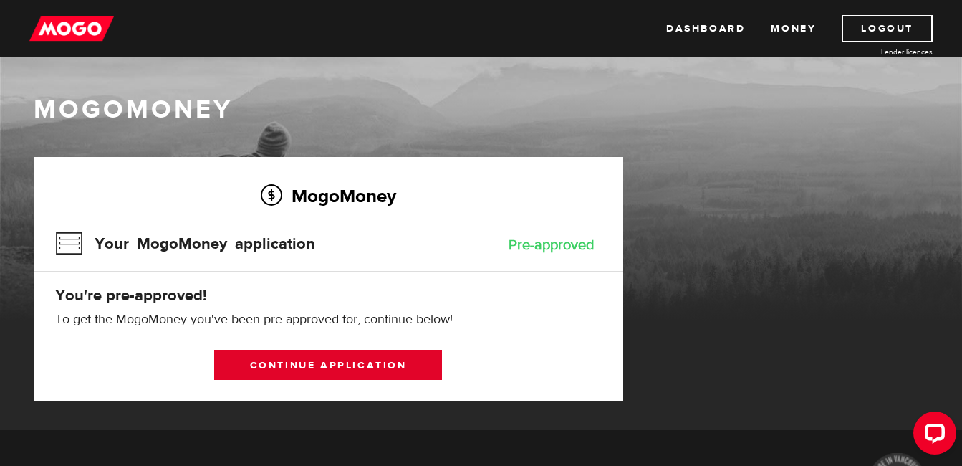 The height and width of the screenshot is (466, 962). Describe the element at coordinates (887, 29) in the screenshot. I see `a: Logout` at that location.